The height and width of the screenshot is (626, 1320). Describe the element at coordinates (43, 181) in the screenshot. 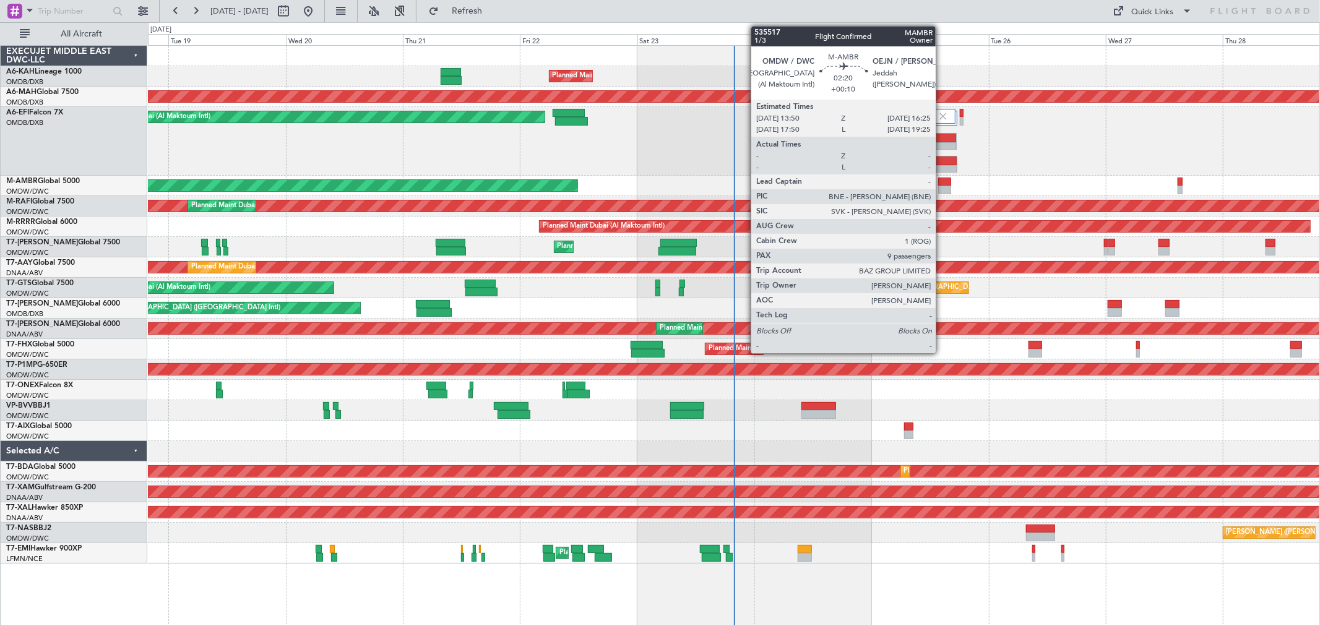

I see `a: M-AMBRGlobal 5000` at that location.